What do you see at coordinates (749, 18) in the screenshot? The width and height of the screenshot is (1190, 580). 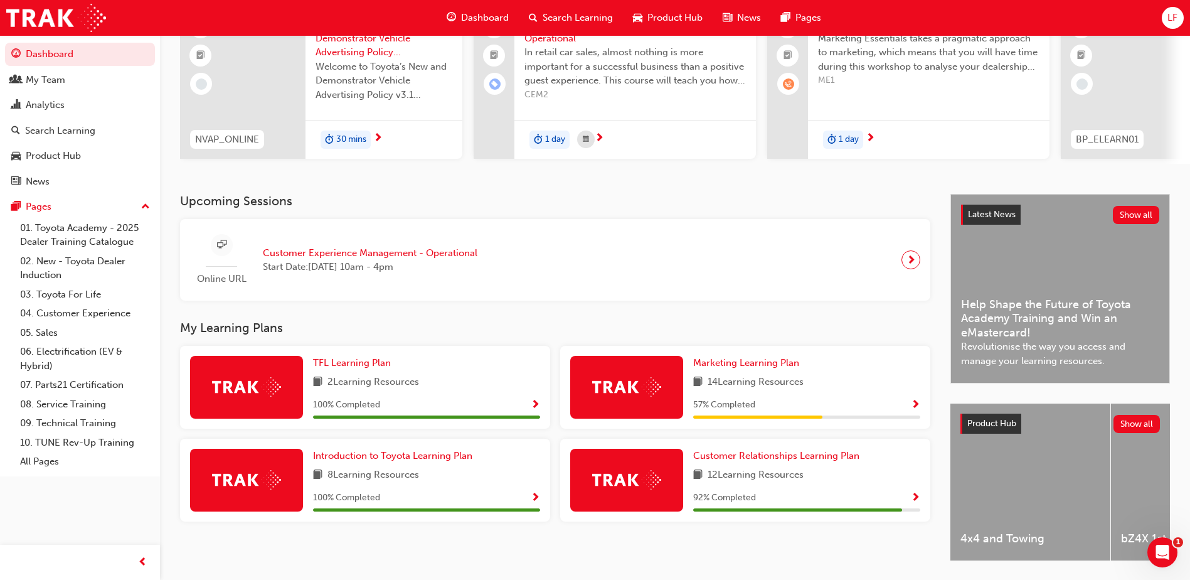 I see `span: News` at bounding box center [749, 18].